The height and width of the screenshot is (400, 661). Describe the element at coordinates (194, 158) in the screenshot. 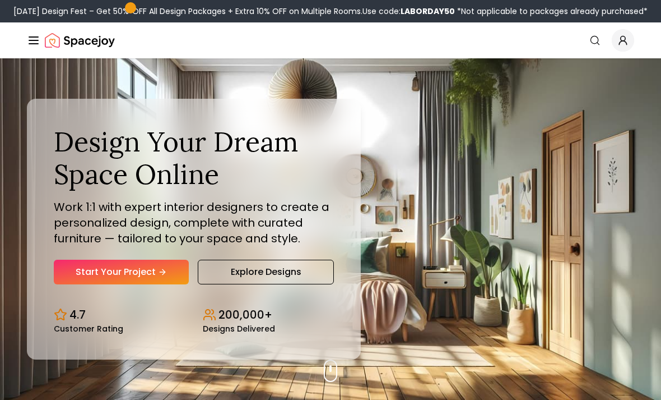

I see `h1: Design Your Dream Space Online` at that location.